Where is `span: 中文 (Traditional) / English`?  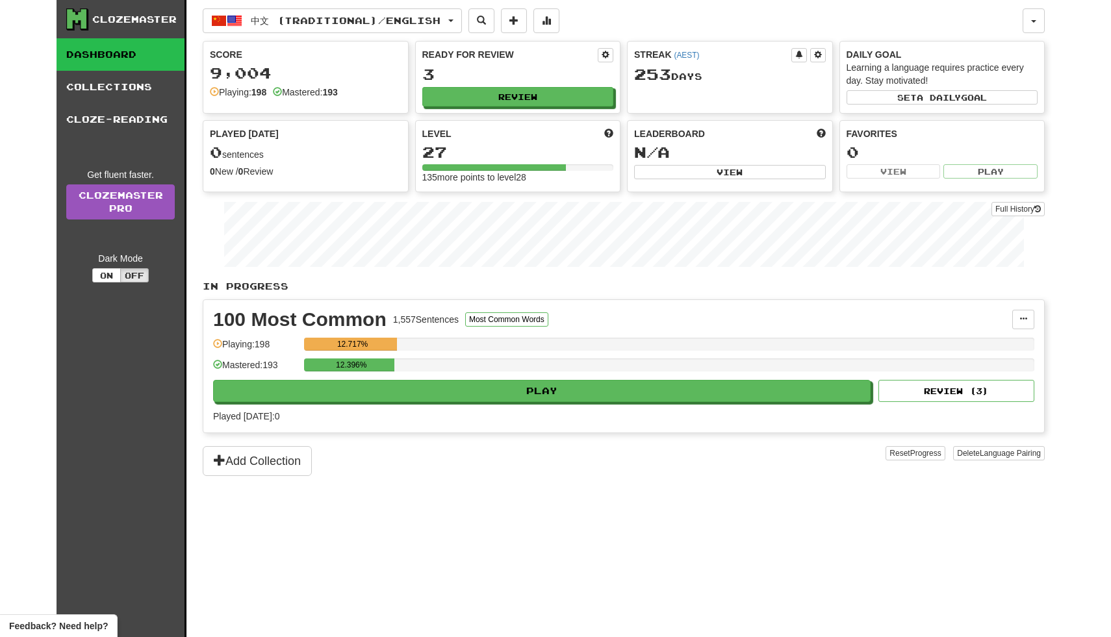
span: 中文 (Traditional) / English is located at coordinates (346, 20).